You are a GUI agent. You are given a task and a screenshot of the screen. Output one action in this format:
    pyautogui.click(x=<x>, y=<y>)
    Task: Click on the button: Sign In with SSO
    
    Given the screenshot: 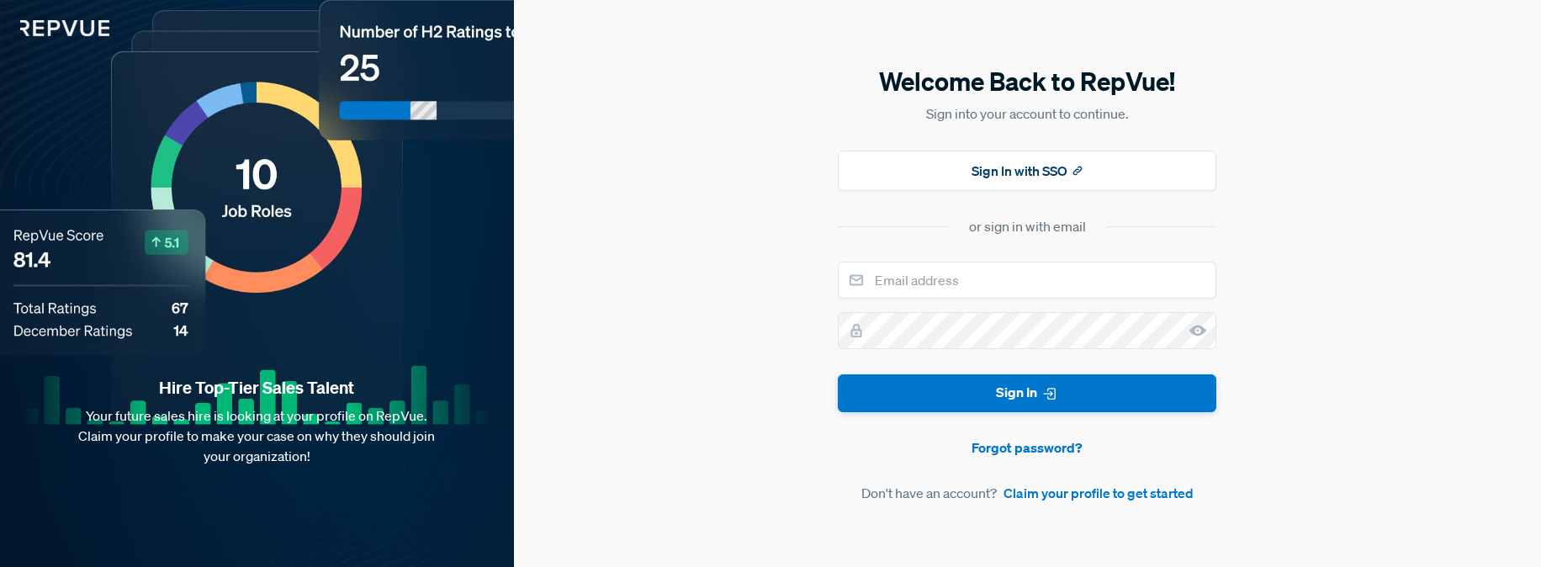 What is the action you would take?
    pyautogui.click(x=1027, y=171)
    